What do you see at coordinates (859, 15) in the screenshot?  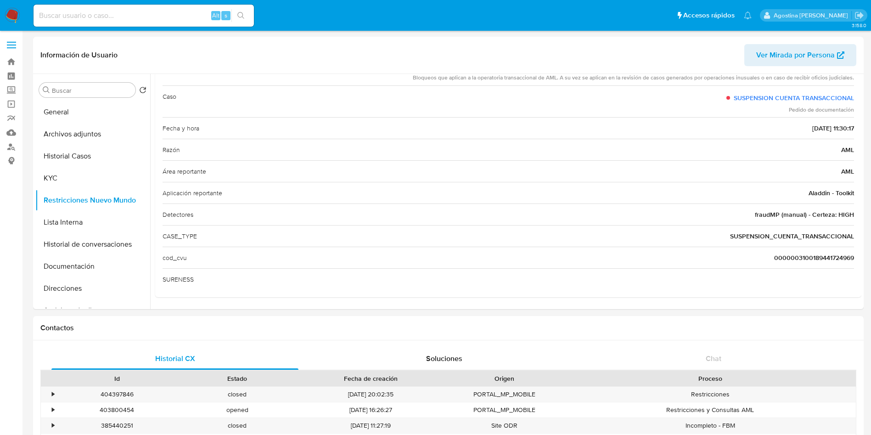 I see `a: Salir` at bounding box center [859, 15].